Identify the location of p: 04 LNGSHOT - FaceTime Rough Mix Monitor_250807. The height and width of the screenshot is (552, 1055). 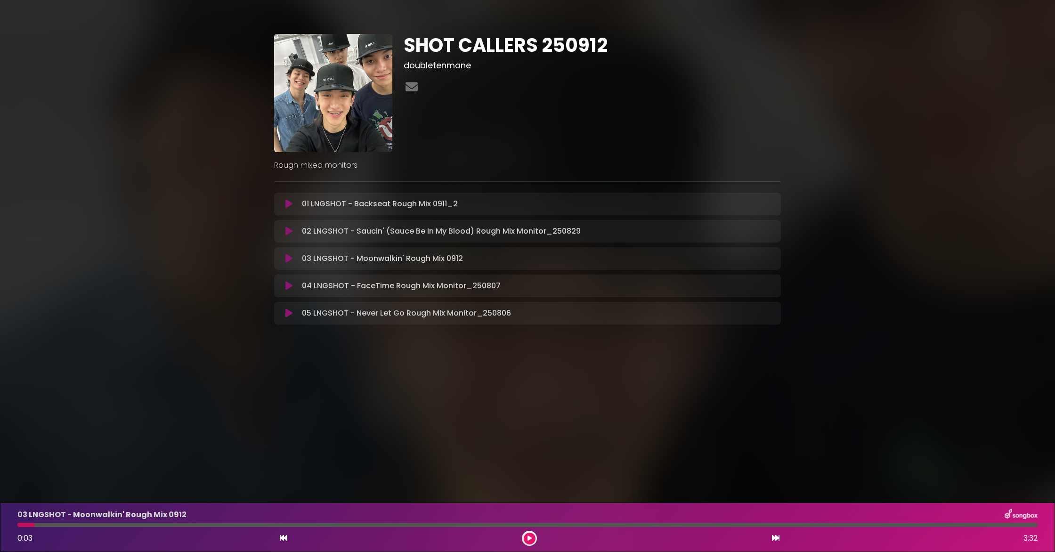
(401, 286).